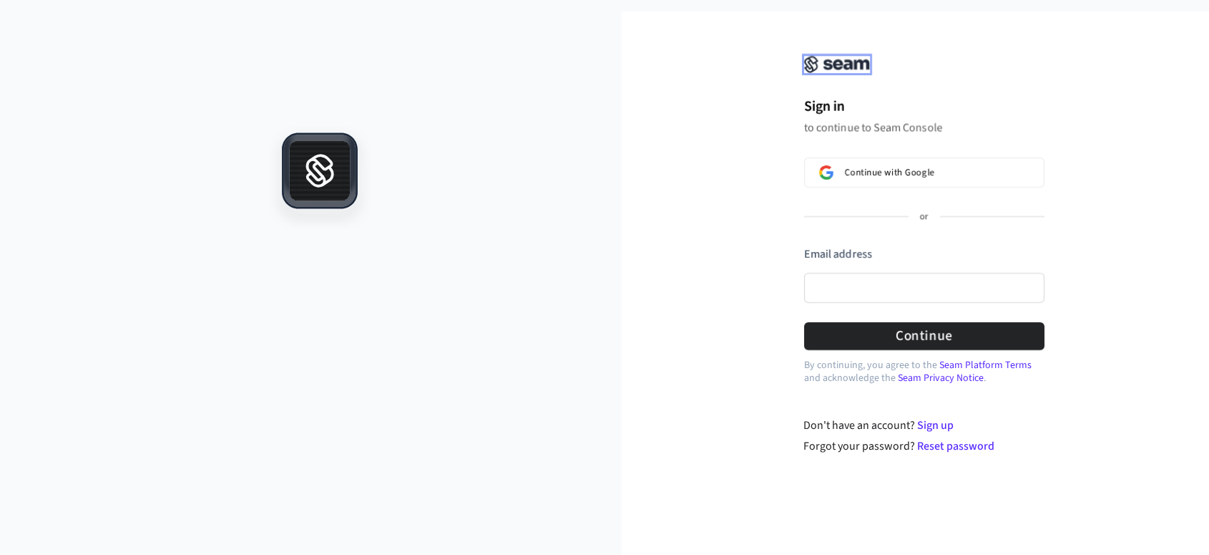 This screenshot has height=555, width=1209. What do you see at coordinates (925, 371) in the screenshot?
I see `p: By continuing, you agree to the and acknowledge the .` at bounding box center [925, 371].